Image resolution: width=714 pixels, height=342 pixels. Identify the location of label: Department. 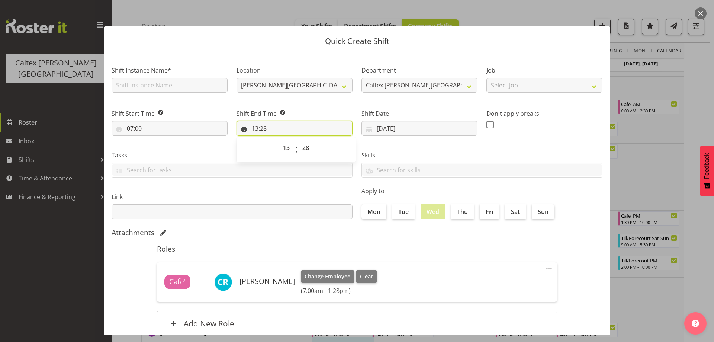
(419, 70).